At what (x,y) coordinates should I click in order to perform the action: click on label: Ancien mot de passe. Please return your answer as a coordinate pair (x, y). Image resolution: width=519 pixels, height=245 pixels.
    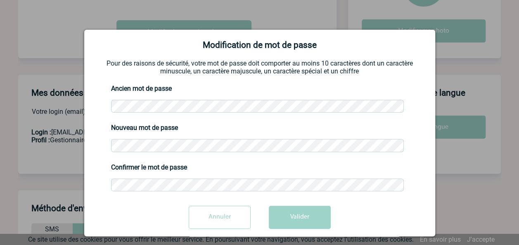
    Looking at the image, I should click on (144, 89).